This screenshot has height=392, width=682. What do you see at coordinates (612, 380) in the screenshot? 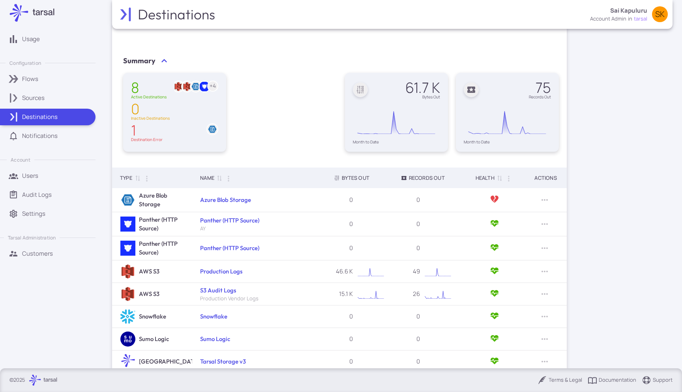
I see `div: Documentation` at bounding box center [612, 380].